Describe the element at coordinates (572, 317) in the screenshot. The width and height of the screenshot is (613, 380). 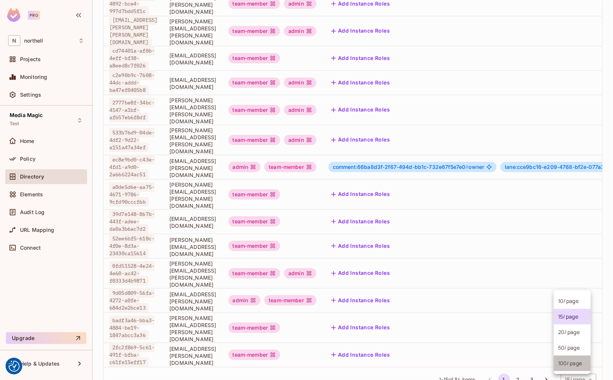
I see `li: 15 / page` at that location.